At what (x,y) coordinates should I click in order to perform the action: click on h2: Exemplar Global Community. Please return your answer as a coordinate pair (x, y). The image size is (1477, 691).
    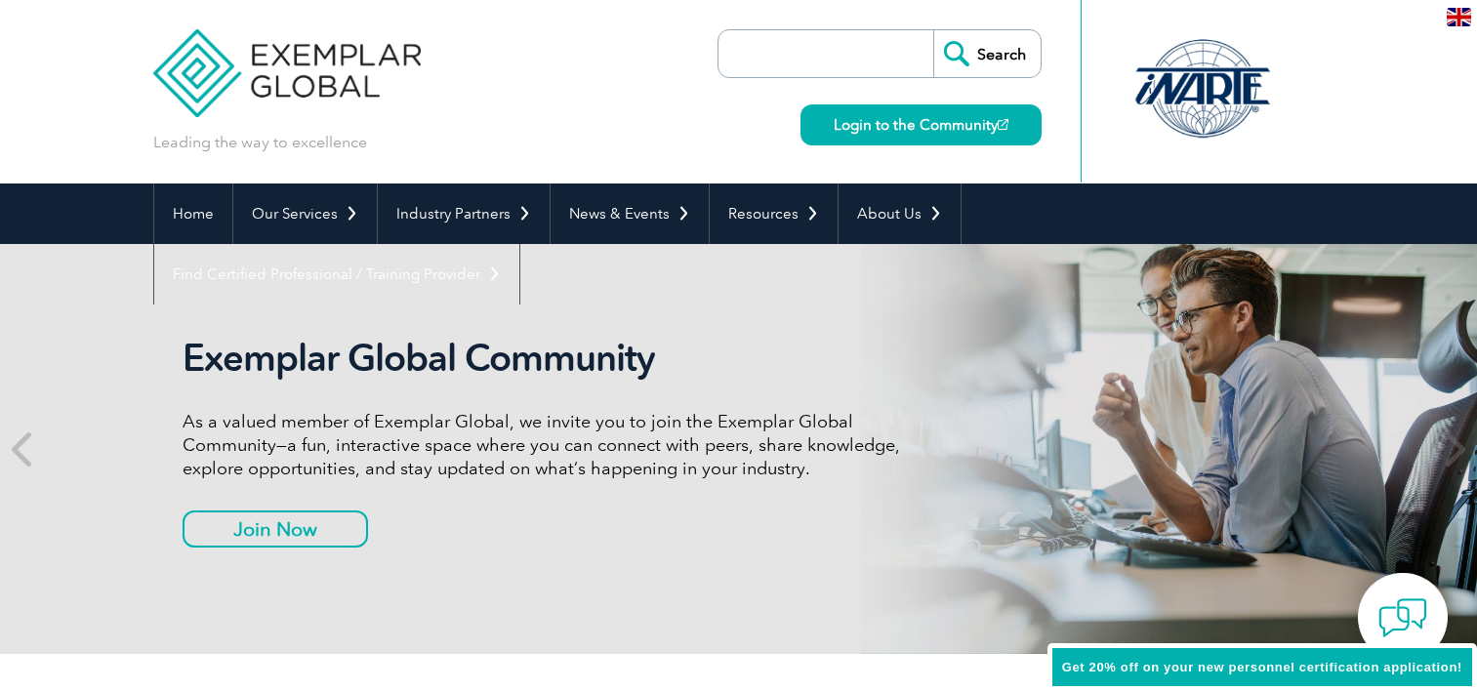
    Looking at the image, I should click on (549, 358).